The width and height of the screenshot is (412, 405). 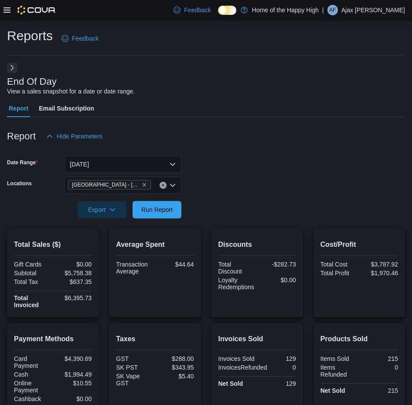 What do you see at coordinates (278, 264) in the screenshot?
I see `div: -$282.73` at bounding box center [278, 264].